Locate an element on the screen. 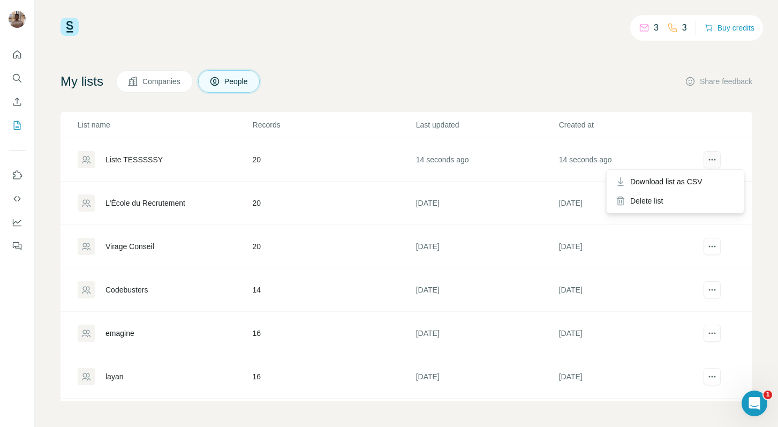  button: Use Surfe on LinkedIn is located at coordinates (17, 175).